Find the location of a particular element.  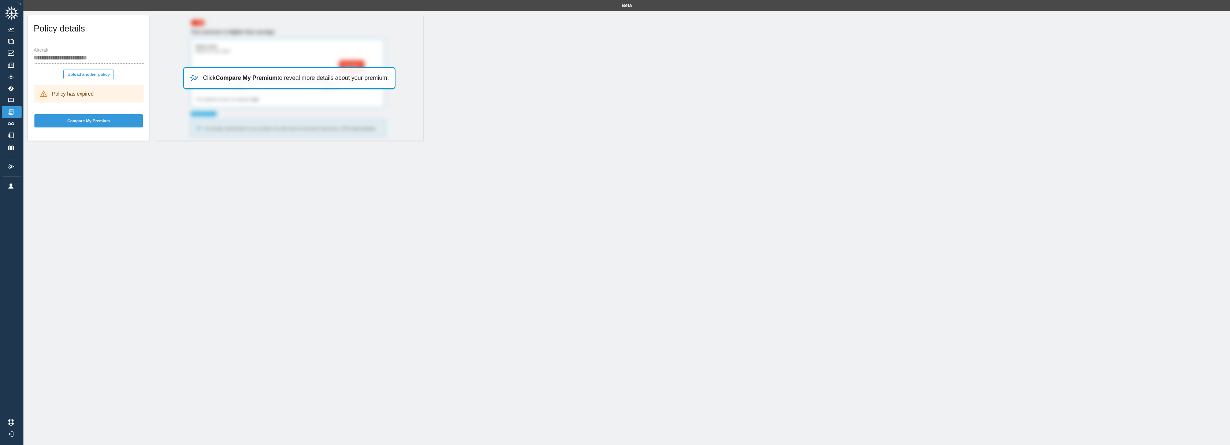

p: Click to reveal more details about your premium. is located at coordinates (296, 78).